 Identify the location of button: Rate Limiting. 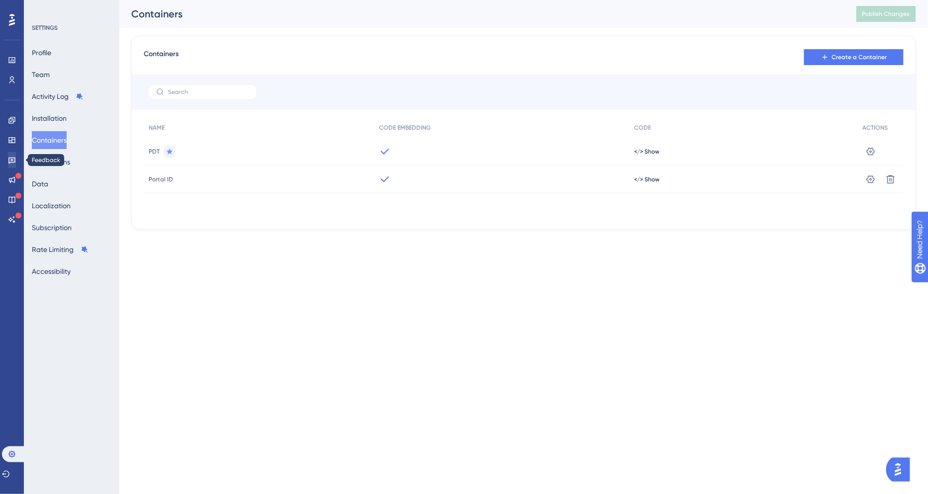
(60, 250).